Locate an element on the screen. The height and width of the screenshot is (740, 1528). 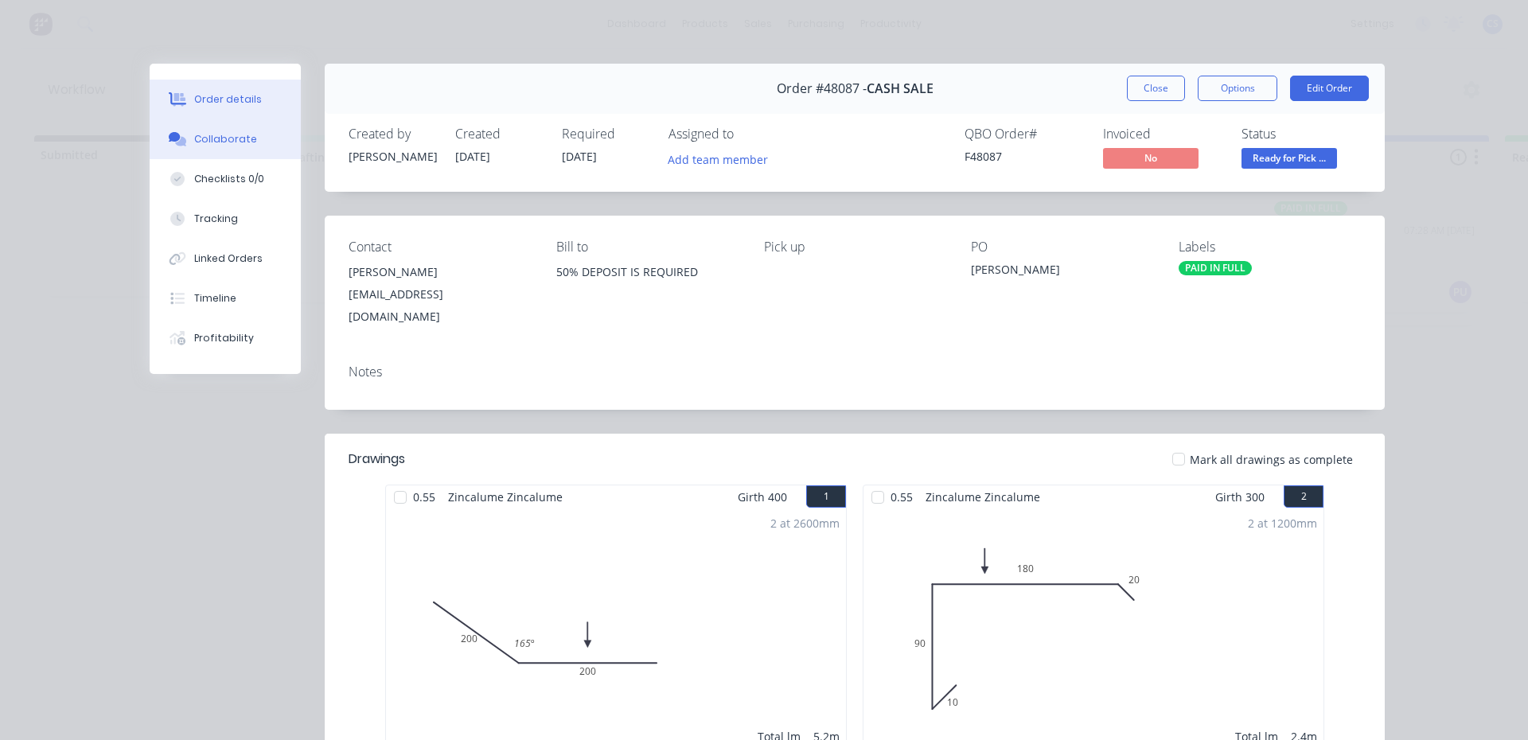
div: Timeline is located at coordinates (215, 298).